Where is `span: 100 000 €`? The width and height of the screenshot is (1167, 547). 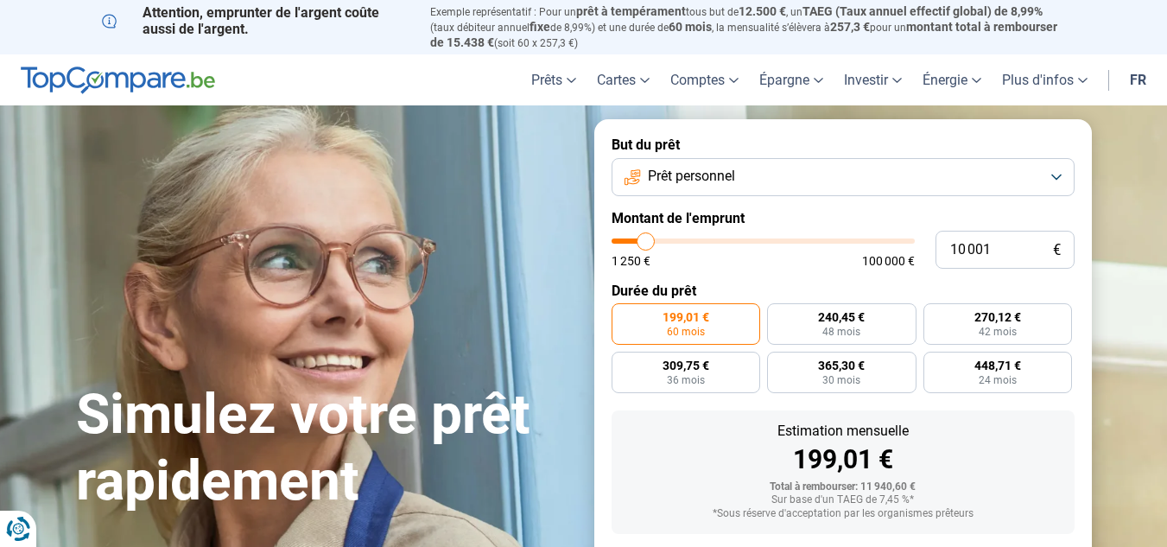 span: 100 000 € is located at coordinates (888, 261).